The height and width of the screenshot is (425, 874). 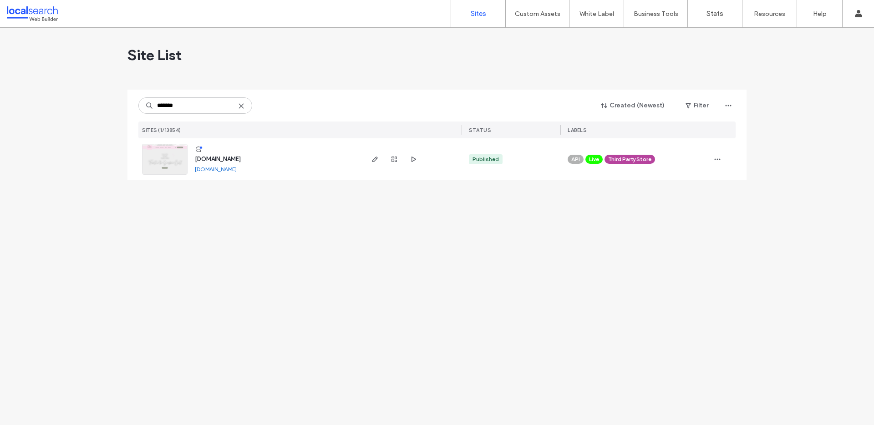 What do you see at coordinates (715, 14) in the screenshot?
I see `label: Stats` at bounding box center [715, 14].